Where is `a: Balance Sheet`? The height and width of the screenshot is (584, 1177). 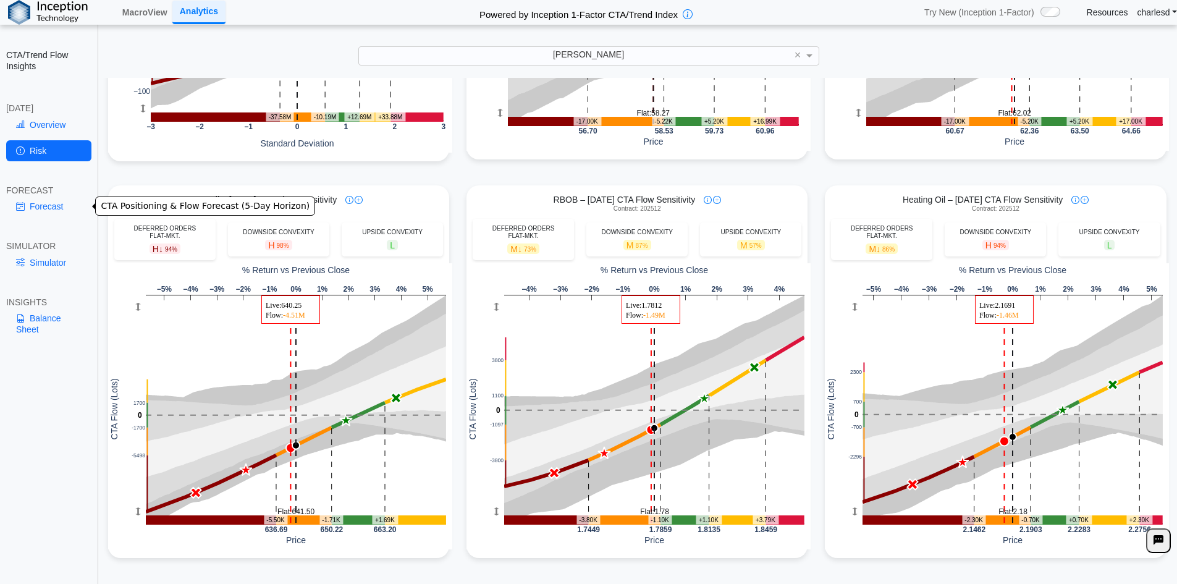 a: Balance Sheet is located at coordinates (49, 324).